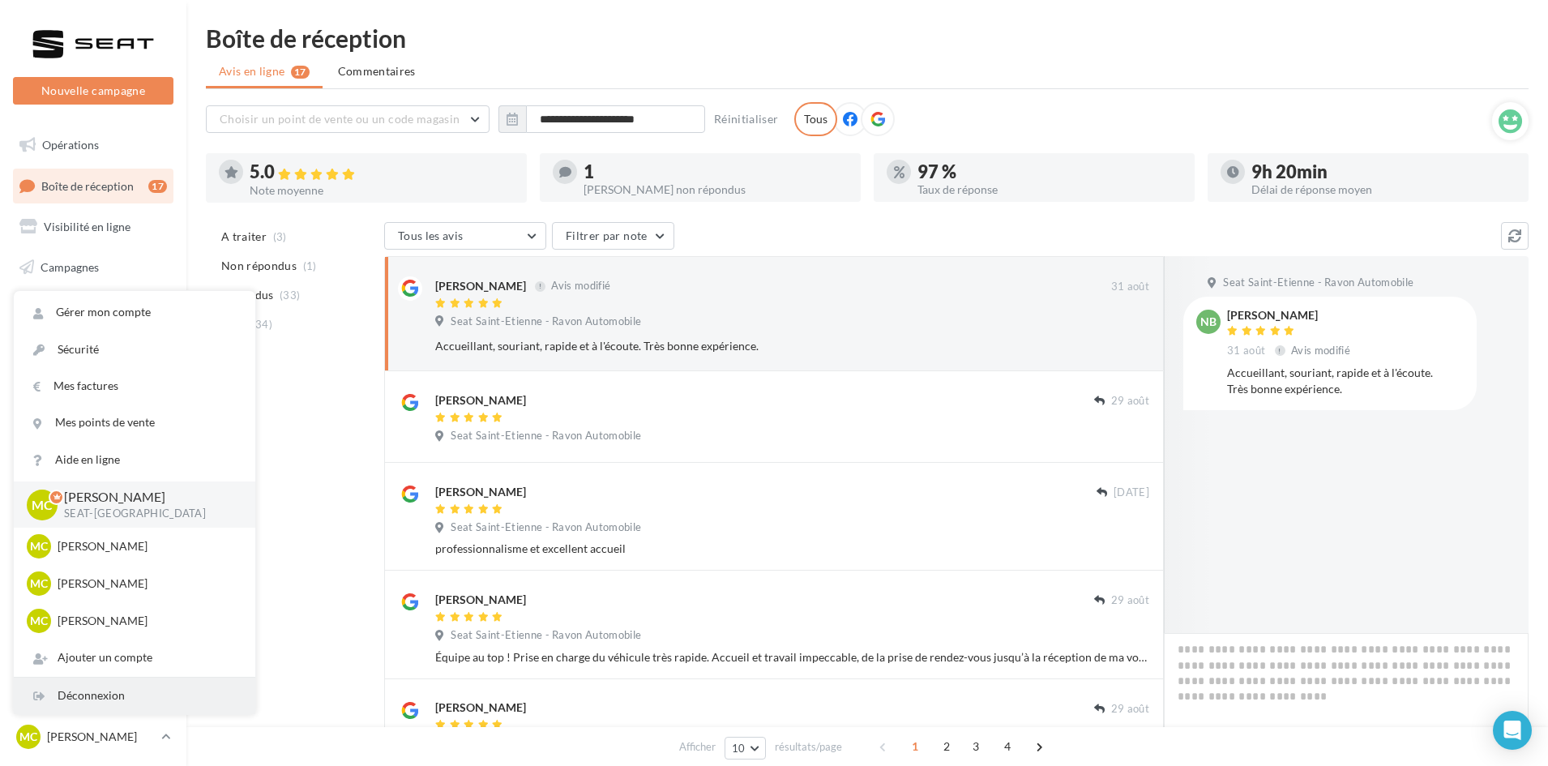 The height and width of the screenshot is (766, 1548). Describe the element at coordinates (135, 349) in the screenshot. I see `a: Sécurité` at that location.